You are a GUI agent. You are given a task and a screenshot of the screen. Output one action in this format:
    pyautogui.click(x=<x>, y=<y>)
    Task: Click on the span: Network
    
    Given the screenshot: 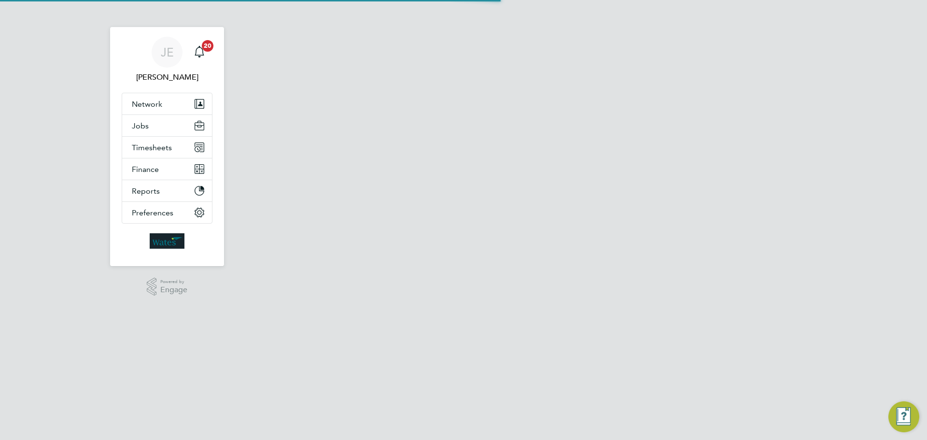 What is the action you would take?
    pyautogui.click(x=147, y=104)
    